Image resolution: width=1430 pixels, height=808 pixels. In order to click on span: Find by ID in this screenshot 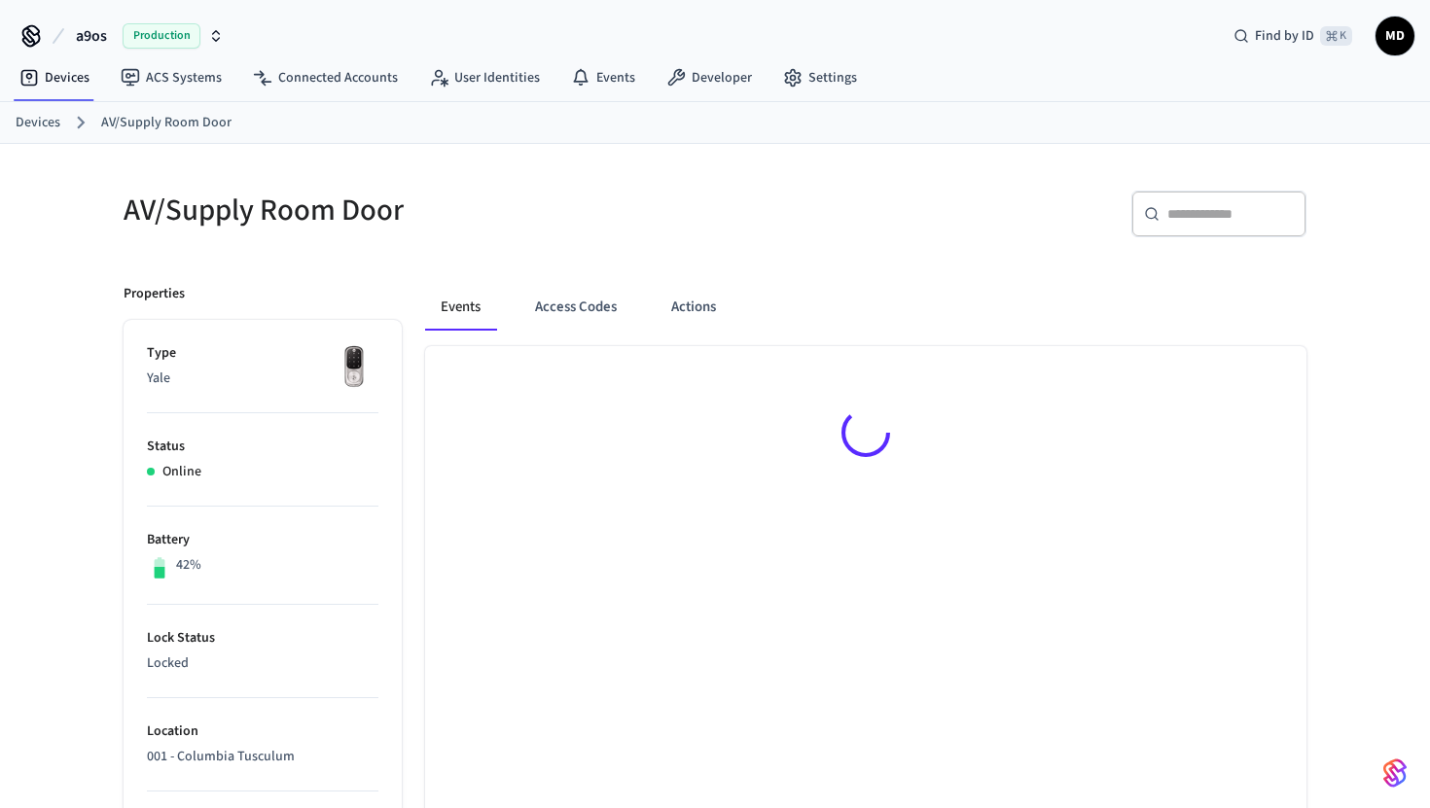, I will do `click(1284, 36)`.